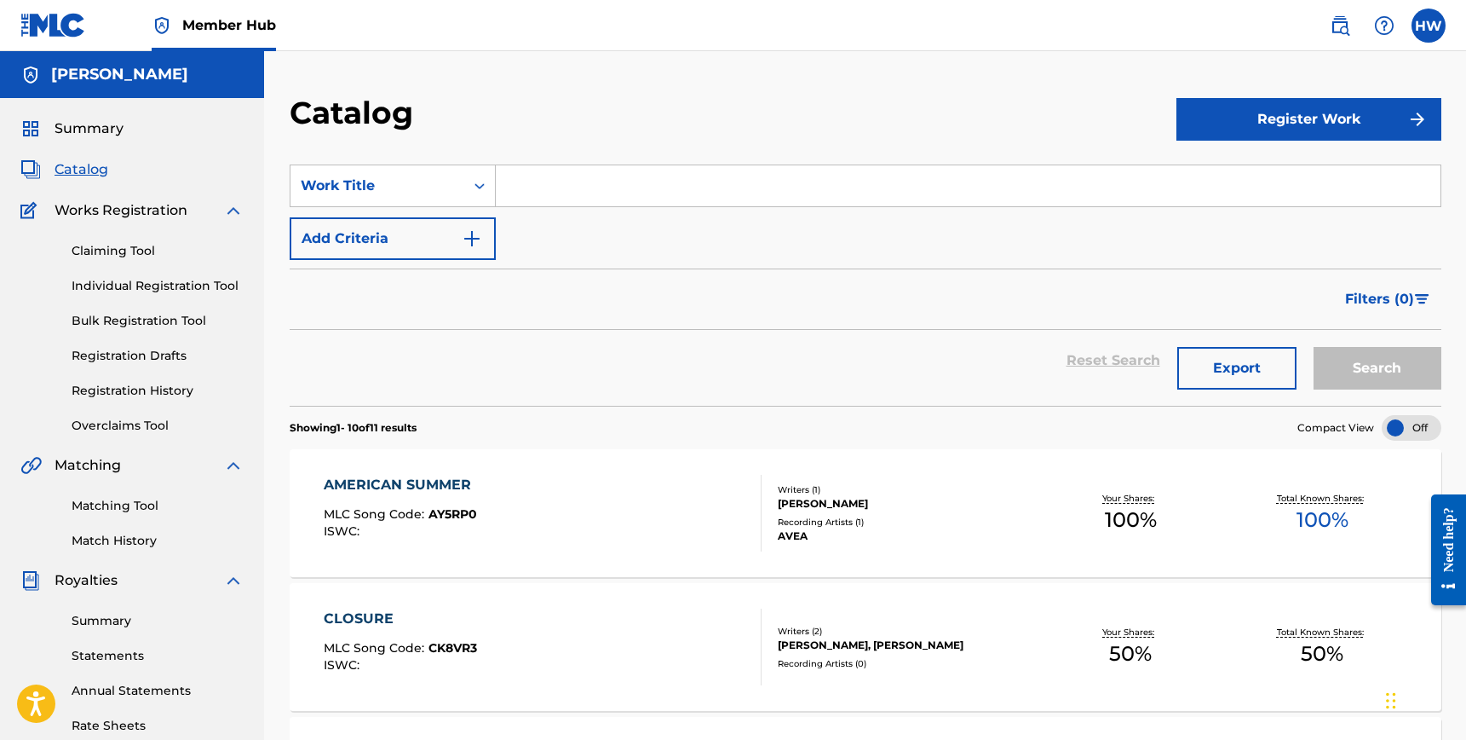 This screenshot has height=740, width=1466. Describe the element at coordinates (31, 170) in the screenshot. I see `img: Catalog` at that location.